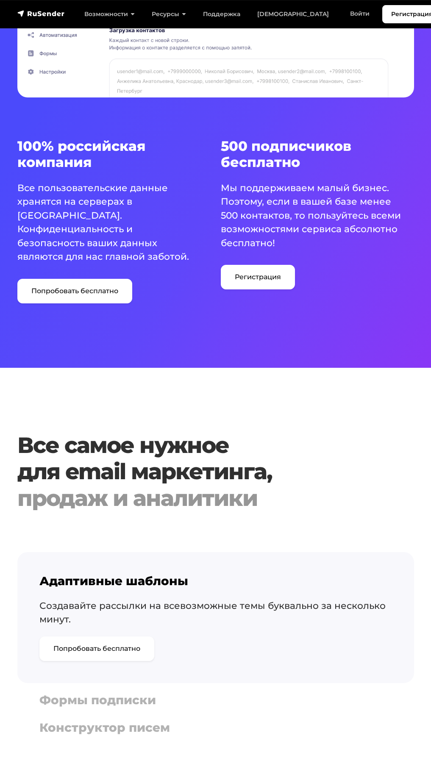  What do you see at coordinates (109, 14) in the screenshot?
I see `a: Возможности` at bounding box center [109, 14].